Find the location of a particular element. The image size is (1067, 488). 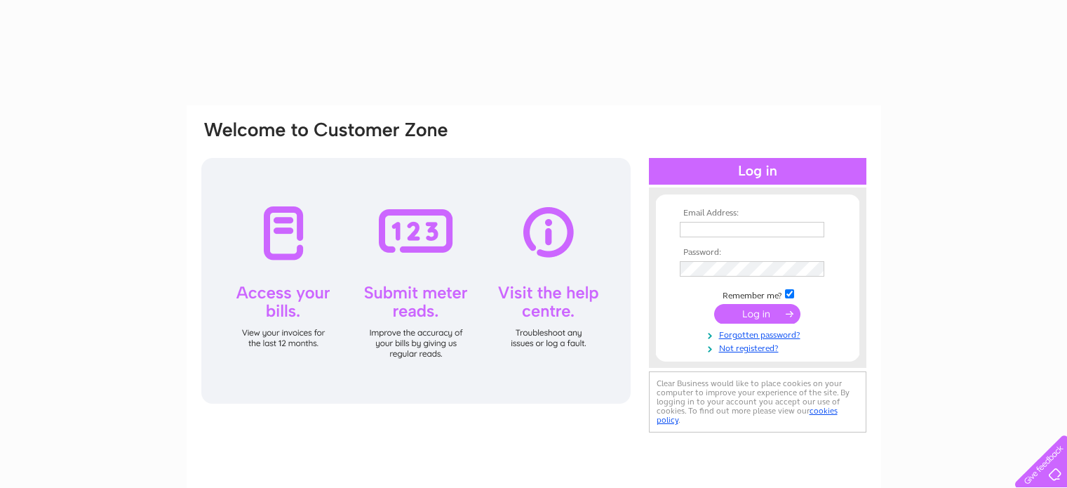

a: Forgotten password? is located at coordinates (759, 333).